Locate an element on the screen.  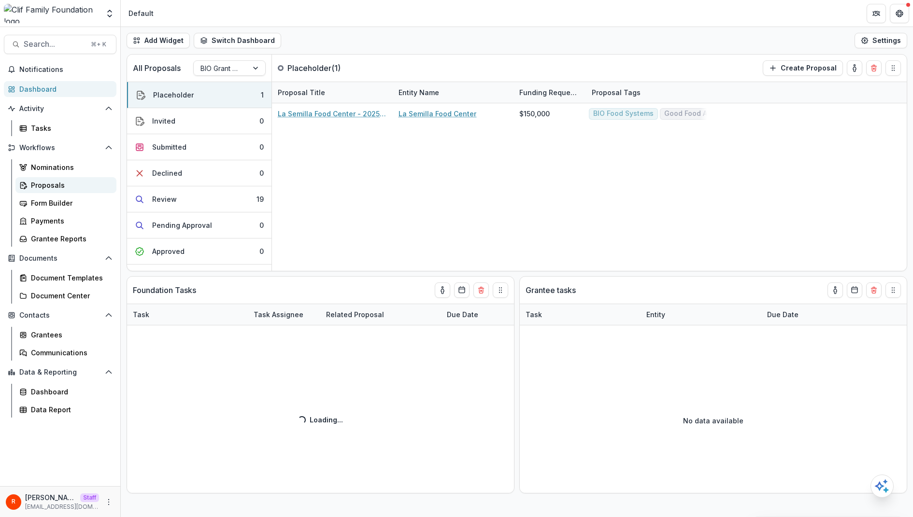
button: Submitted0 is located at coordinates (199, 147).